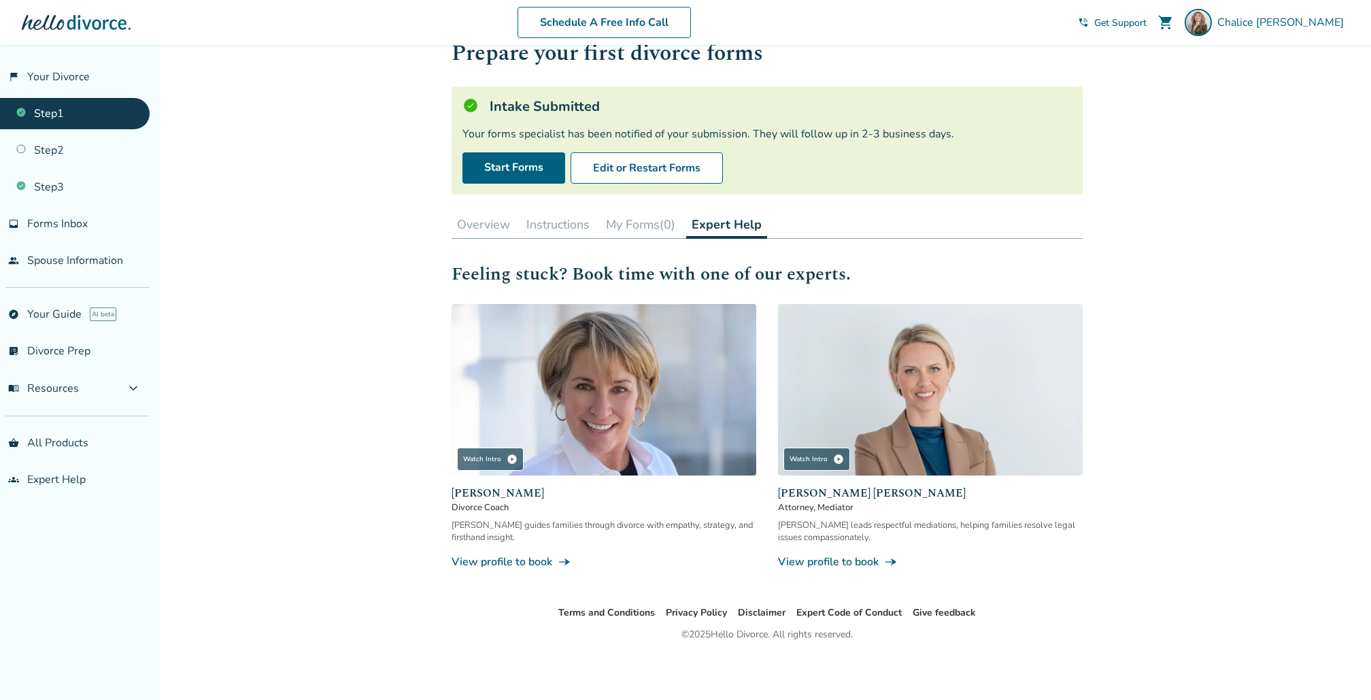 The image size is (1371, 700). Describe the element at coordinates (1198, 22) in the screenshot. I see `img: Chalice Jones` at that location.